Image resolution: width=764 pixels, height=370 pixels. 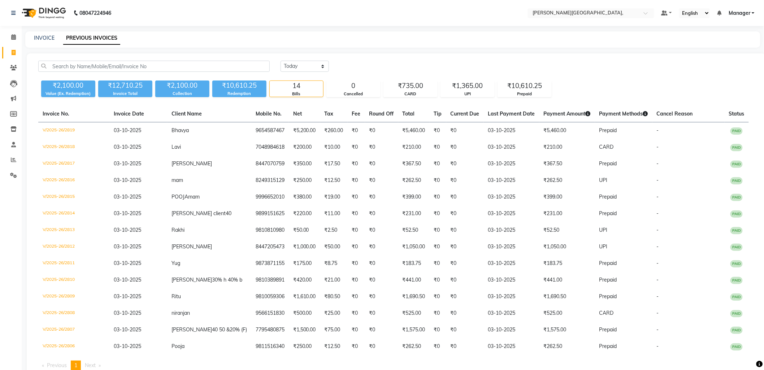 I want to click on a: INVOICE, so click(x=44, y=38).